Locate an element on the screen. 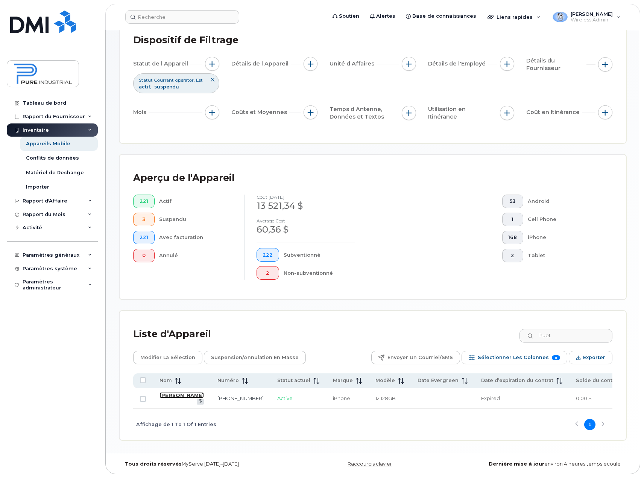 The image size is (644, 478). span: Détails de l'Employé is located at coordinates (458, 64).